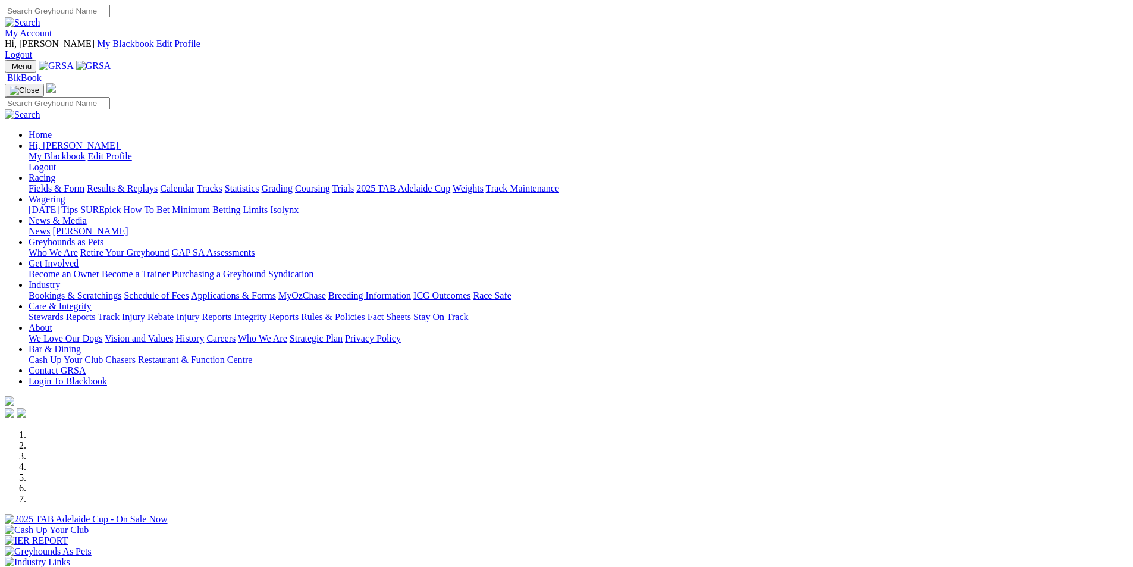 The height and width of the screenshot is (567, 1133). What do you see at coordinates (147, 209) in the screenshot?
I see `a: How To Bet` at bounding box center [147, 209].